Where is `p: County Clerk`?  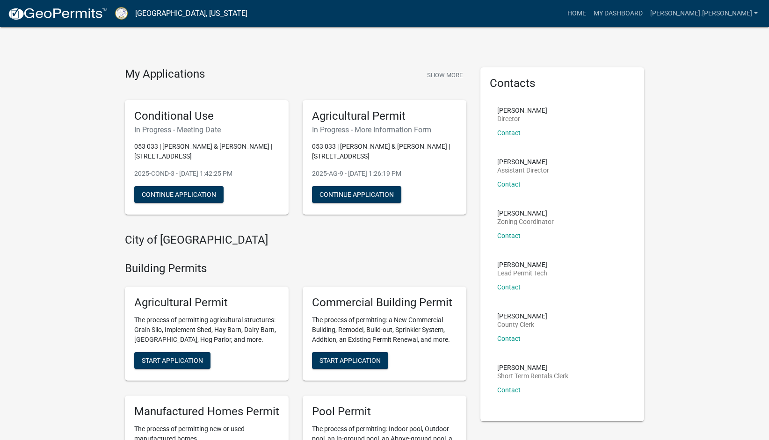
p: County Clerk is located at coordinates (522, 324).